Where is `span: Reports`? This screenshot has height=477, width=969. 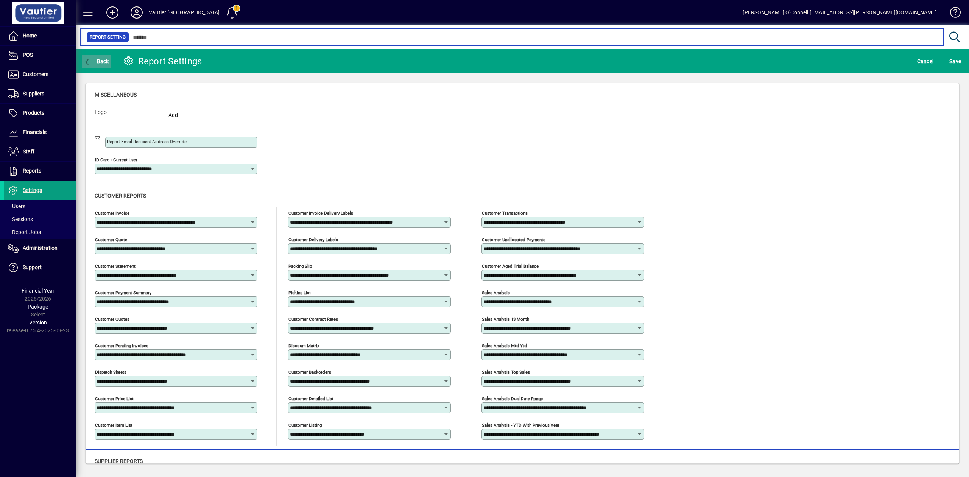
span: Reports is located at coordinates (32, 171).